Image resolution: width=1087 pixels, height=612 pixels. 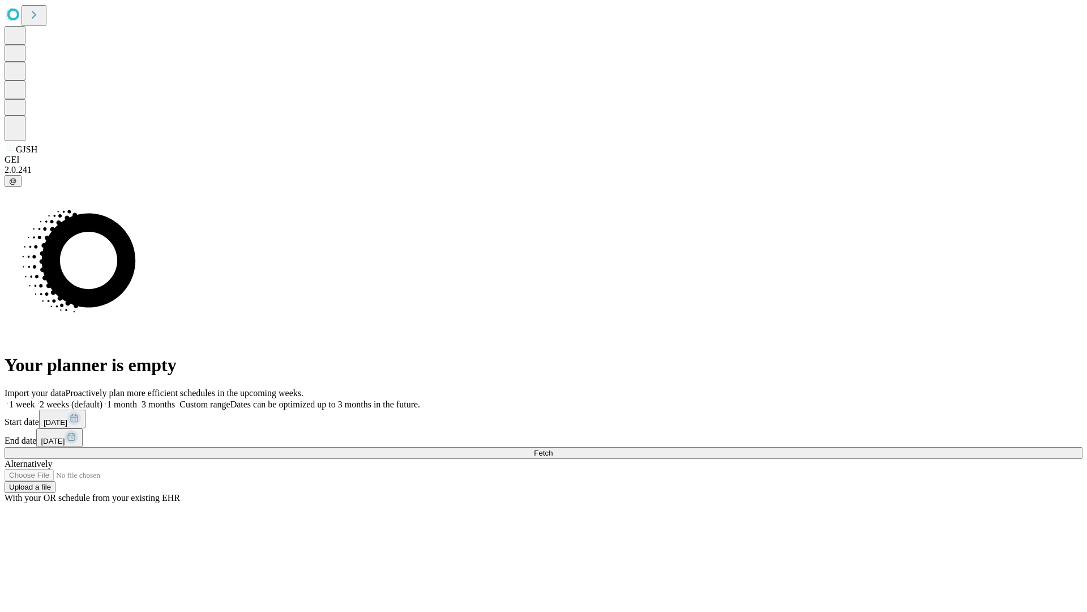 I want to click on div: GEI, so click(x=544, y=160).